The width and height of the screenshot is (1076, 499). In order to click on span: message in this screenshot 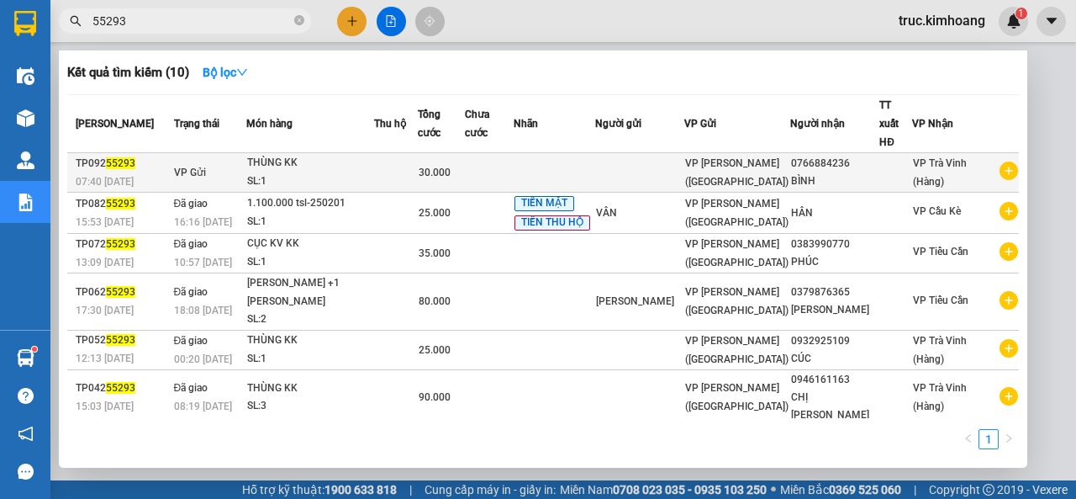, I will do `click(25, 471)`.